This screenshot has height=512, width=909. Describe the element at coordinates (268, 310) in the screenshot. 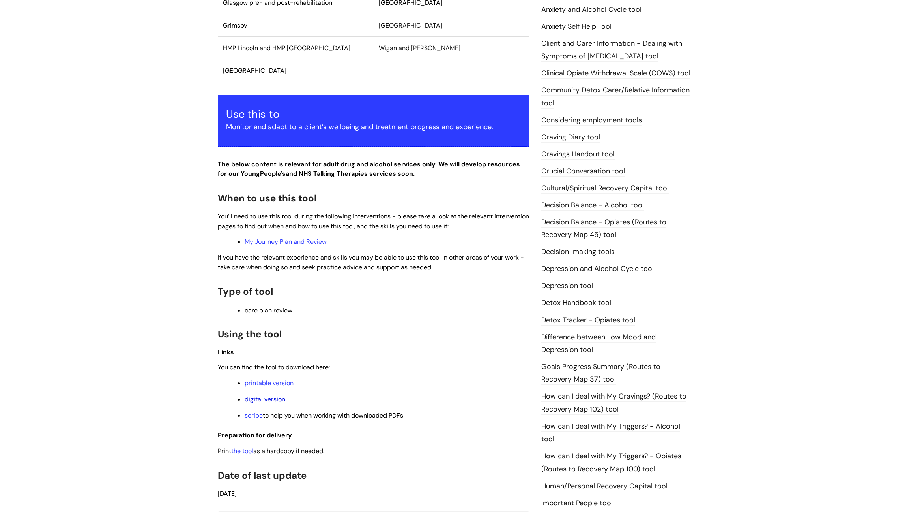

I see `span: care plan review` at that location.